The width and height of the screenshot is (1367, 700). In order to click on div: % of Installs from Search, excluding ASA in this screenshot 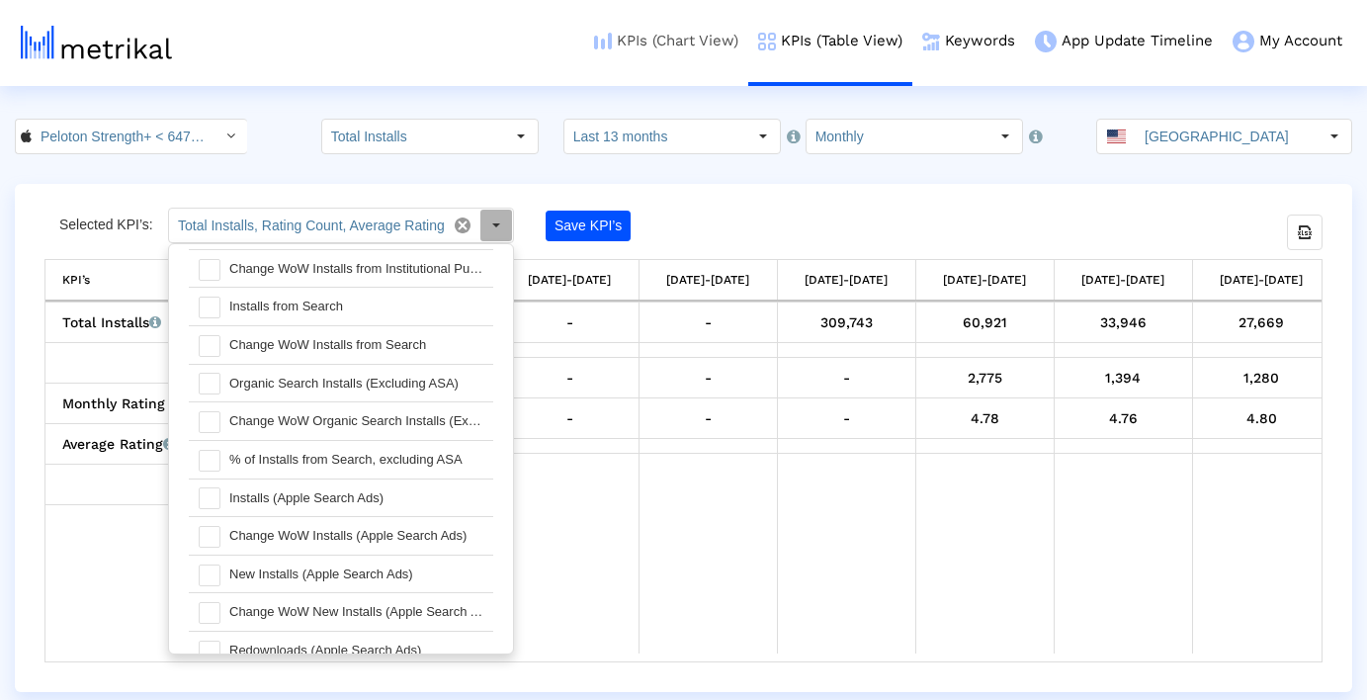, I will do `click(356, 459)`.